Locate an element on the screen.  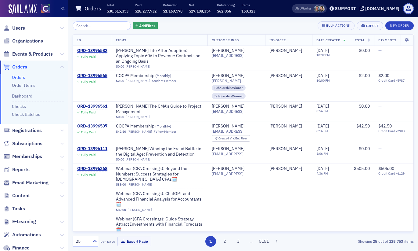
span: Surgent's The CMA’s Guide to Project Management is located at coordinates (160, 109).